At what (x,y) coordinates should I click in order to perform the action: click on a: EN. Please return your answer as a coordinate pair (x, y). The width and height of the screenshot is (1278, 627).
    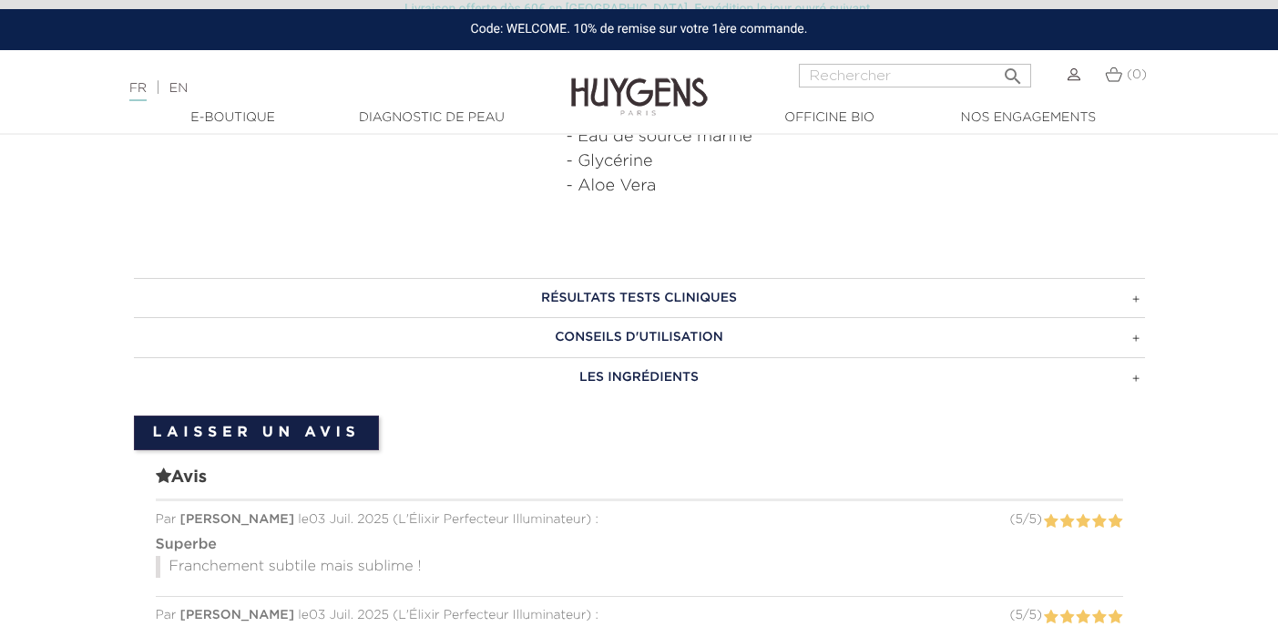
    Looking at the image, I should click on (179, 88).